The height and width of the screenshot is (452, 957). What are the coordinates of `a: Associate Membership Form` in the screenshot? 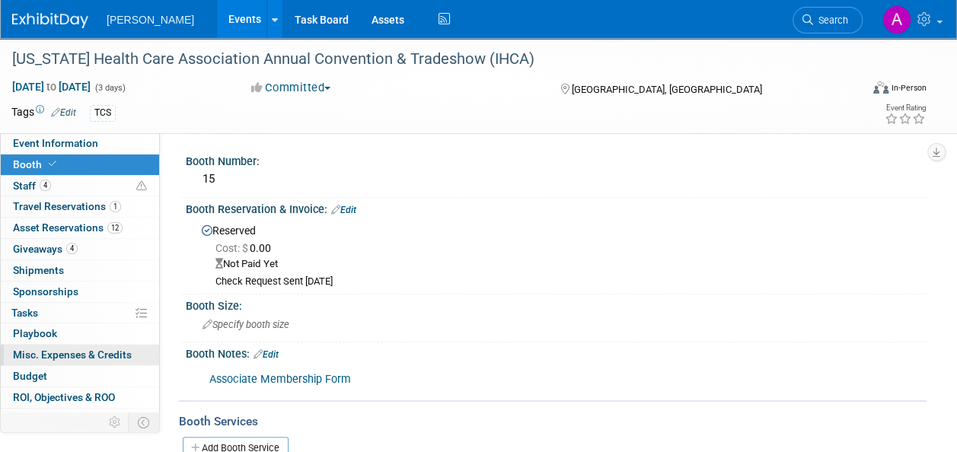 It's located at (280, 379).